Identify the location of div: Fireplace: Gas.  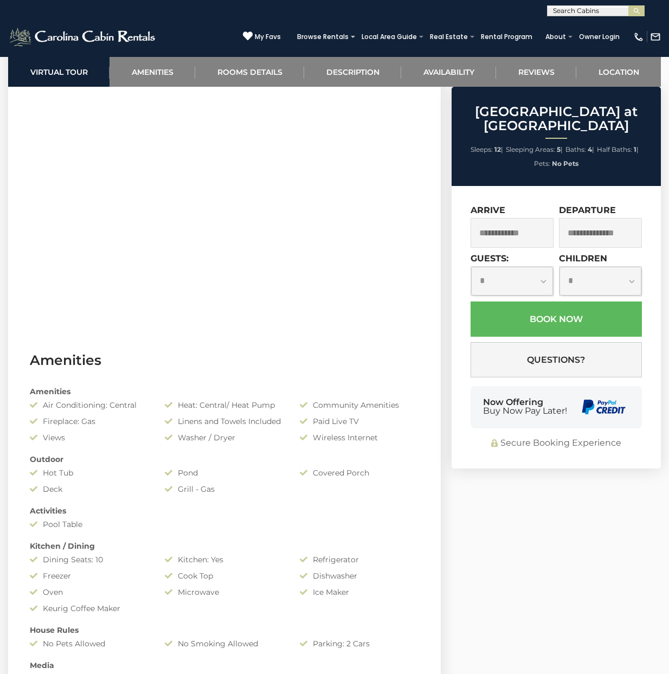
(89, 421).